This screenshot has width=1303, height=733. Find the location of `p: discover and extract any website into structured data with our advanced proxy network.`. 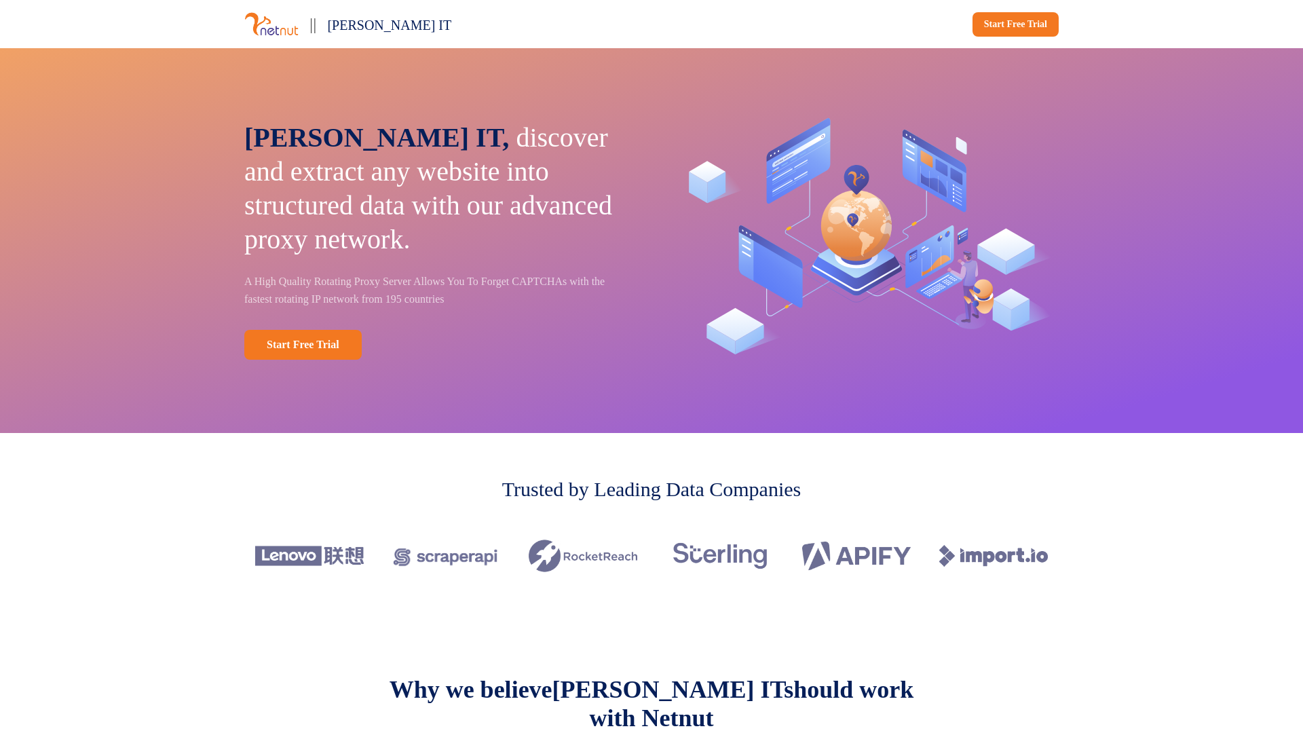

p: discover and extract any website into structured data with our advanced proxy network. is located at coordinates (438, 189).